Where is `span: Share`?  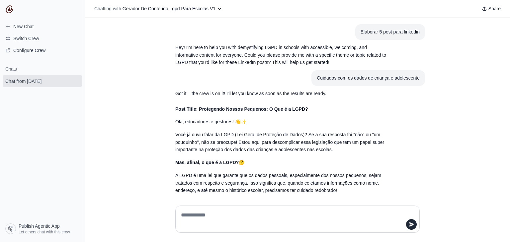 span: Share is located at coordinates (494, 9).